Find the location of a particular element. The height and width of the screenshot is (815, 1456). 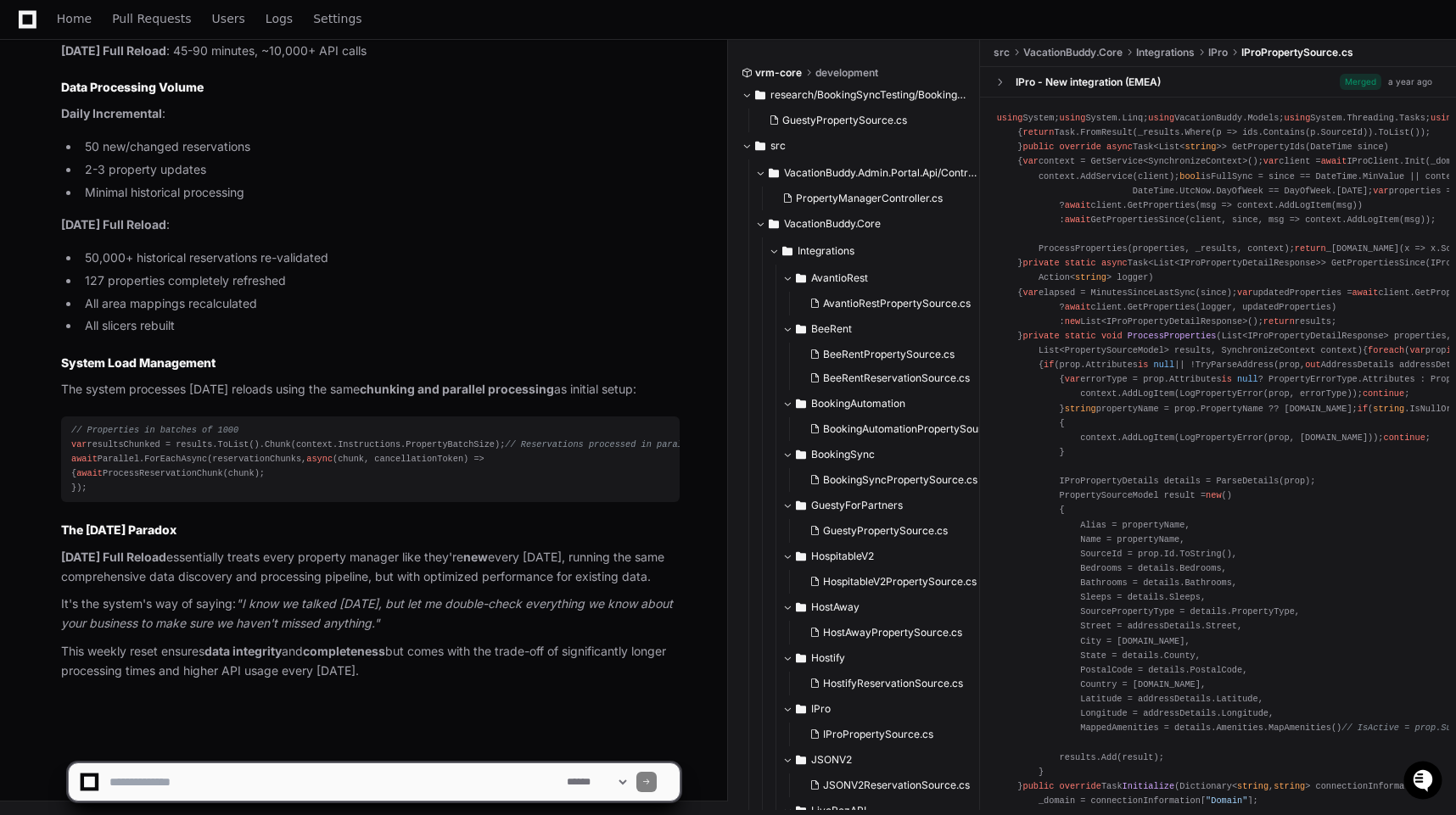

span: static is located at coordinates (1080, 336).